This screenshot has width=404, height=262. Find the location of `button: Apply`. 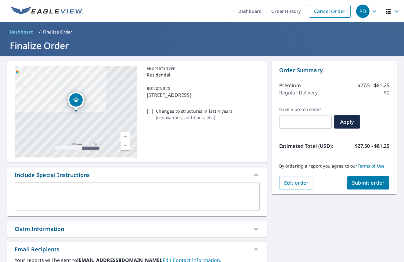

button: Apply is located at coordinates (347, 122).